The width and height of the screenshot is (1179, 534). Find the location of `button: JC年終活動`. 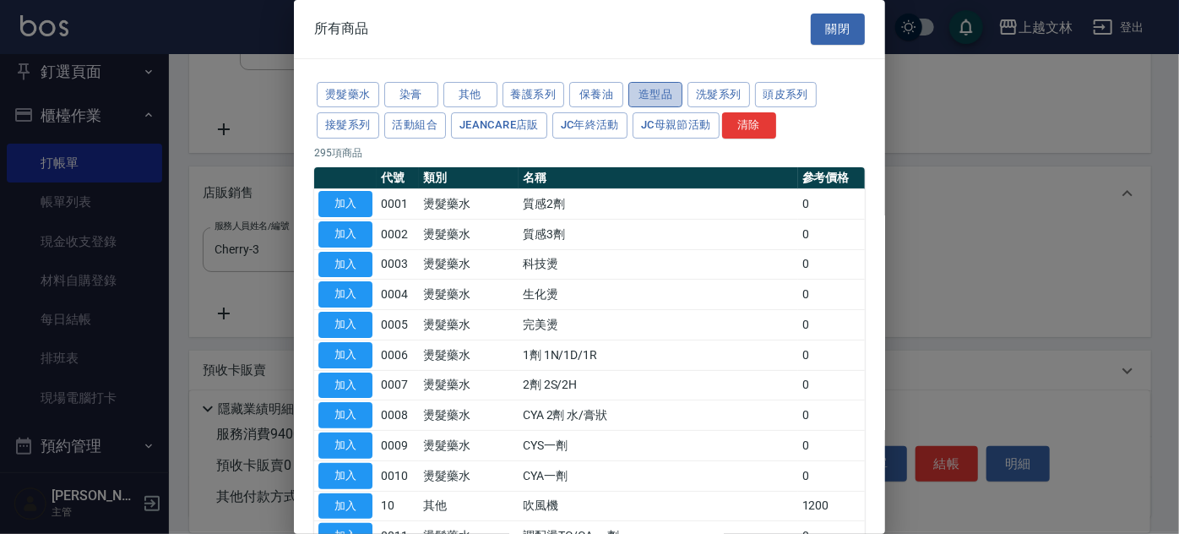

button: JC年終活動 is located at coordinates (590, 125).